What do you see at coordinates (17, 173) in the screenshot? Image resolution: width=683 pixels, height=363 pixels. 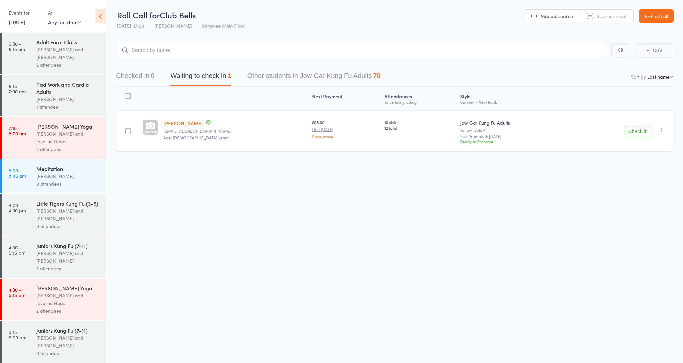 I see `time: 8:00 - 8:45 am` at bounding box center [17, 173].